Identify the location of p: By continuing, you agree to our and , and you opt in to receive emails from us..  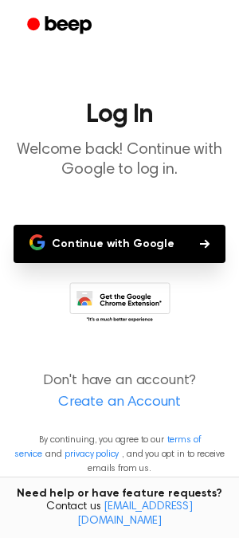
(120, 454).